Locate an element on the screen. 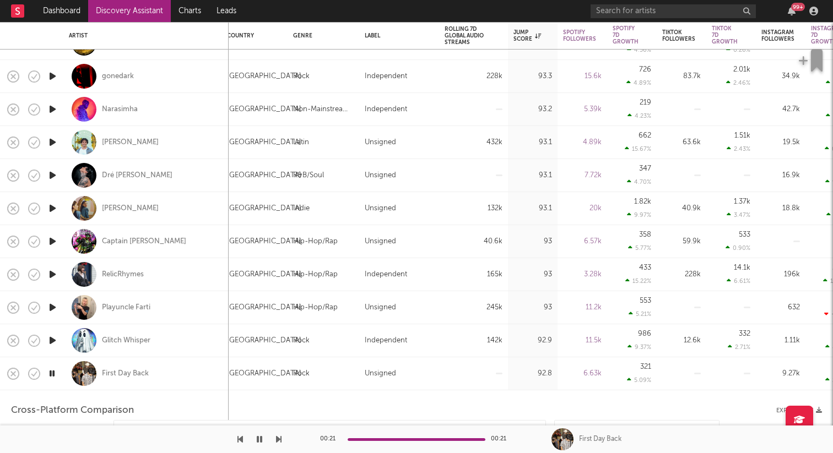 The width and height of the screenshot is (833, 453). div: 358 is located at coordinates (645, 235).